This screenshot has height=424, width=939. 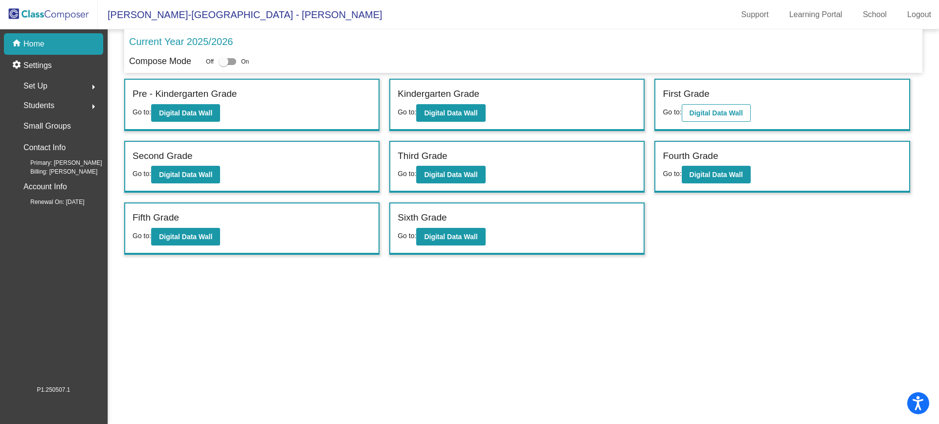 I want to click on p: Home, so click(x=34, y=44).